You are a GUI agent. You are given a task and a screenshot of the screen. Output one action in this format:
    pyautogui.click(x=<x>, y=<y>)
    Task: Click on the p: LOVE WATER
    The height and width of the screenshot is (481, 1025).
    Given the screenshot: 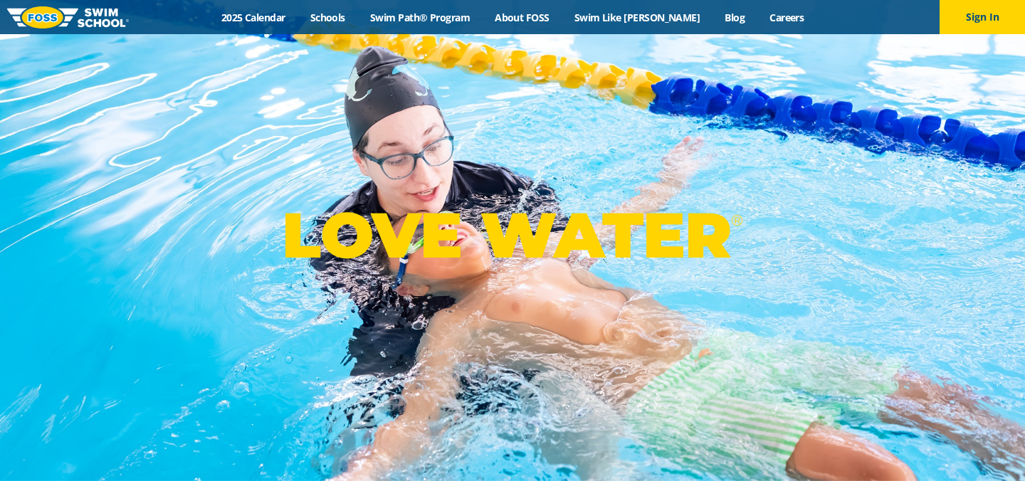 What is the action you would take?
    pyautogui.click(x=512, y=235)
    